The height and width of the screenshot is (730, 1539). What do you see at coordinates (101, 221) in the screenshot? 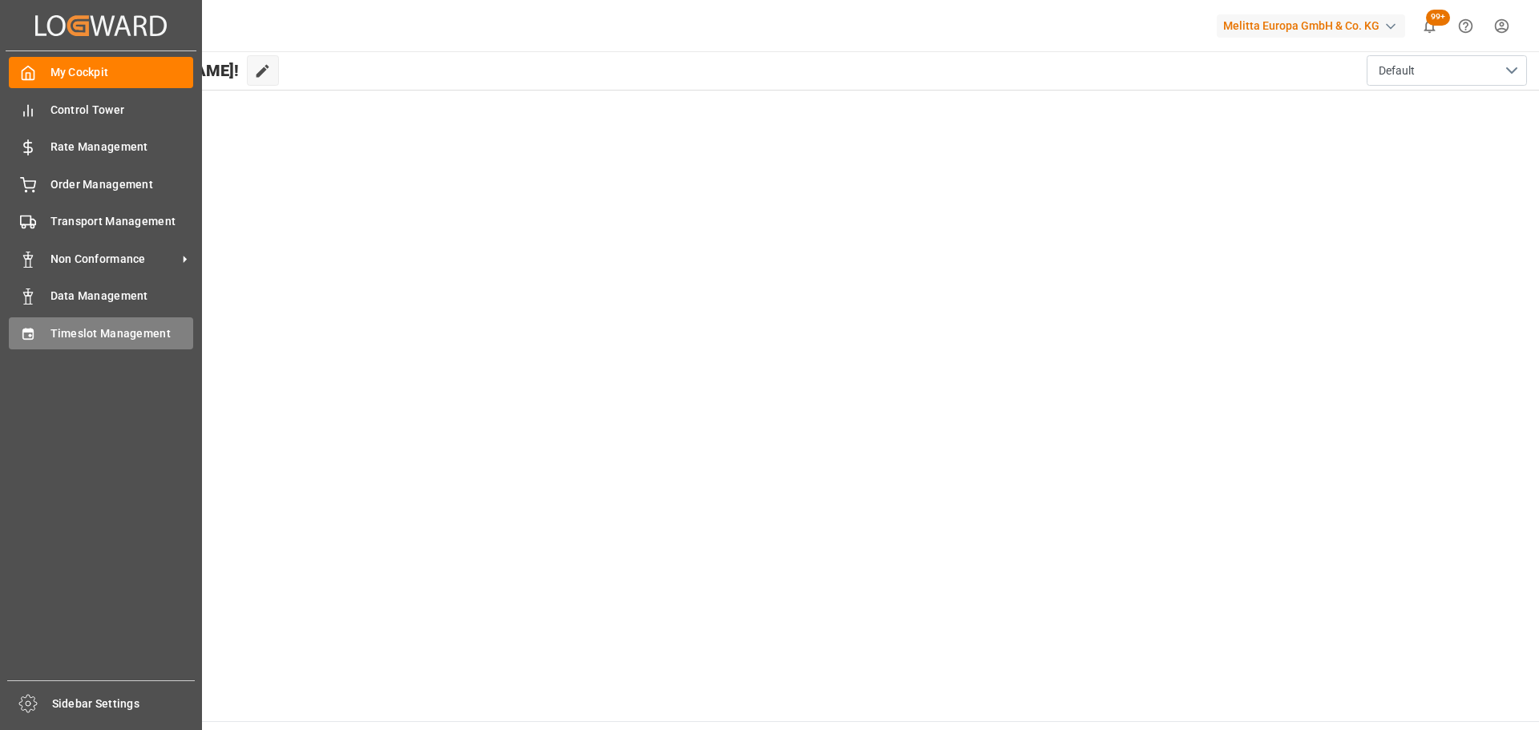
I see `a: Transport Management` at bounding box center [101, 221].